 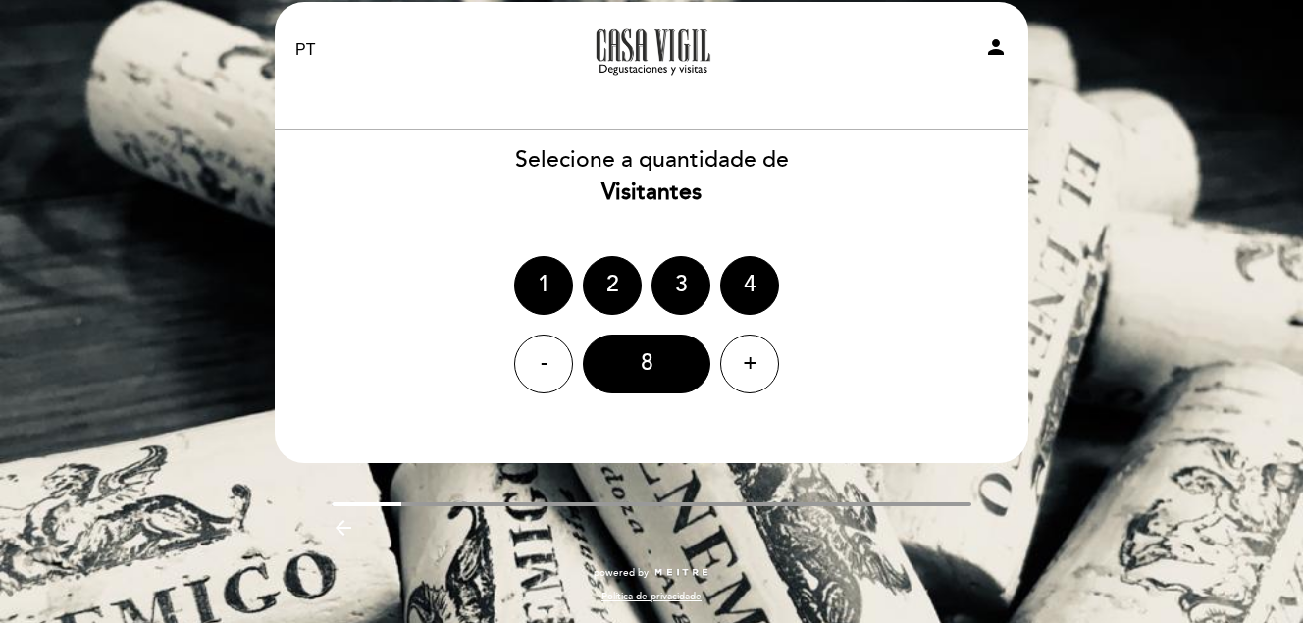 I want to click on div: Selecione a quantidade de, so click(x=652, y=177).